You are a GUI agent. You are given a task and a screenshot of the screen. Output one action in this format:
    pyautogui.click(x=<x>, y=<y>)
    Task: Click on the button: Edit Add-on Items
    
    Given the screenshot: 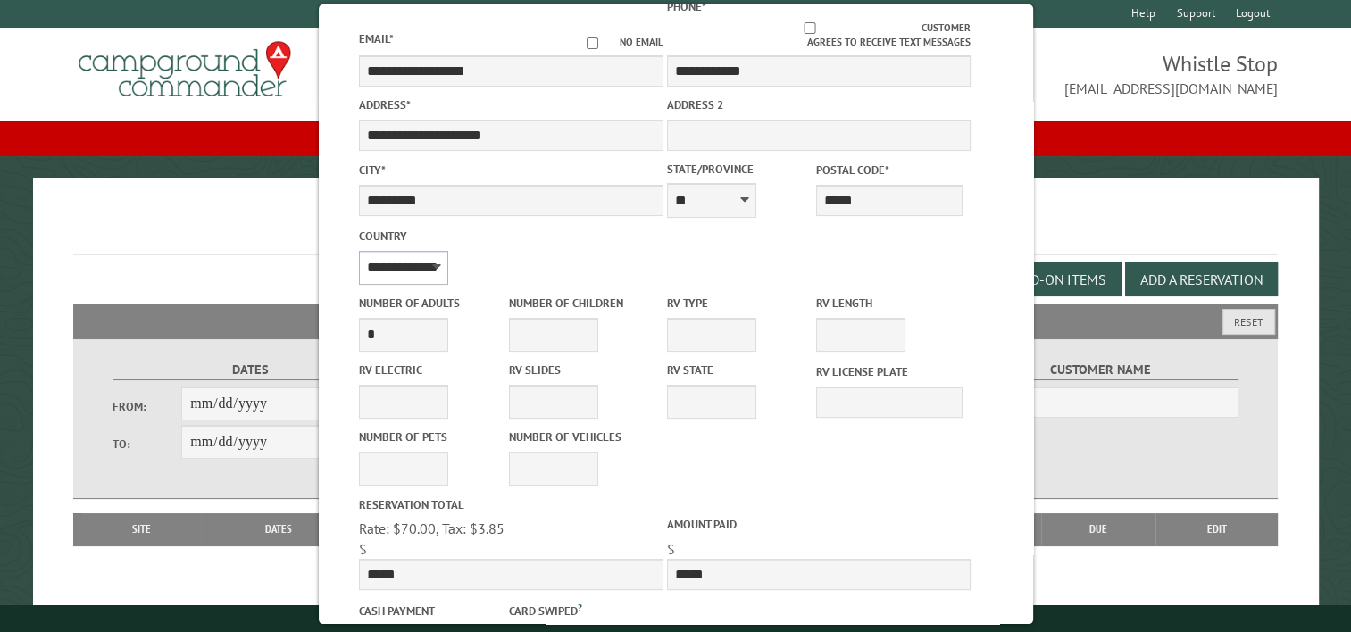 What is the action you would take?
    pyautogui.click(x=1044, y=279)
    